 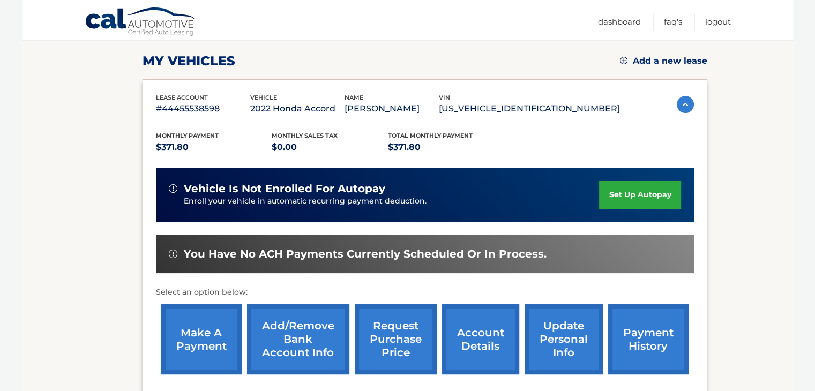 What do you see at coordinates (563, 339) in the screenshot?
I see `a: update personal info` at bounding box center [563, 339].